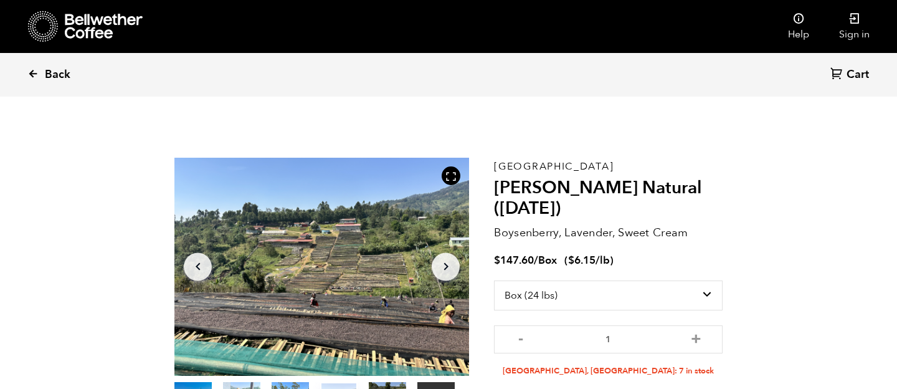  Describe the element at coordinates (608, 232) in the screenshot. I see `p: Boysenberry, Lavender, Sweet Cream` at that location.